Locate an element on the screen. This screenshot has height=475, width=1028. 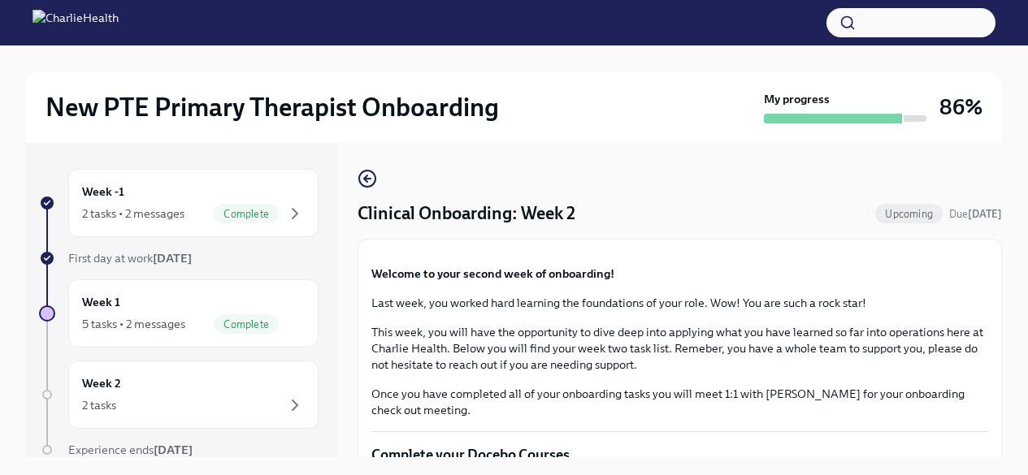
p: This week, you will have the opportunity to dive deep into applying what you have learned so far ... is located at coordinates (679, 349).